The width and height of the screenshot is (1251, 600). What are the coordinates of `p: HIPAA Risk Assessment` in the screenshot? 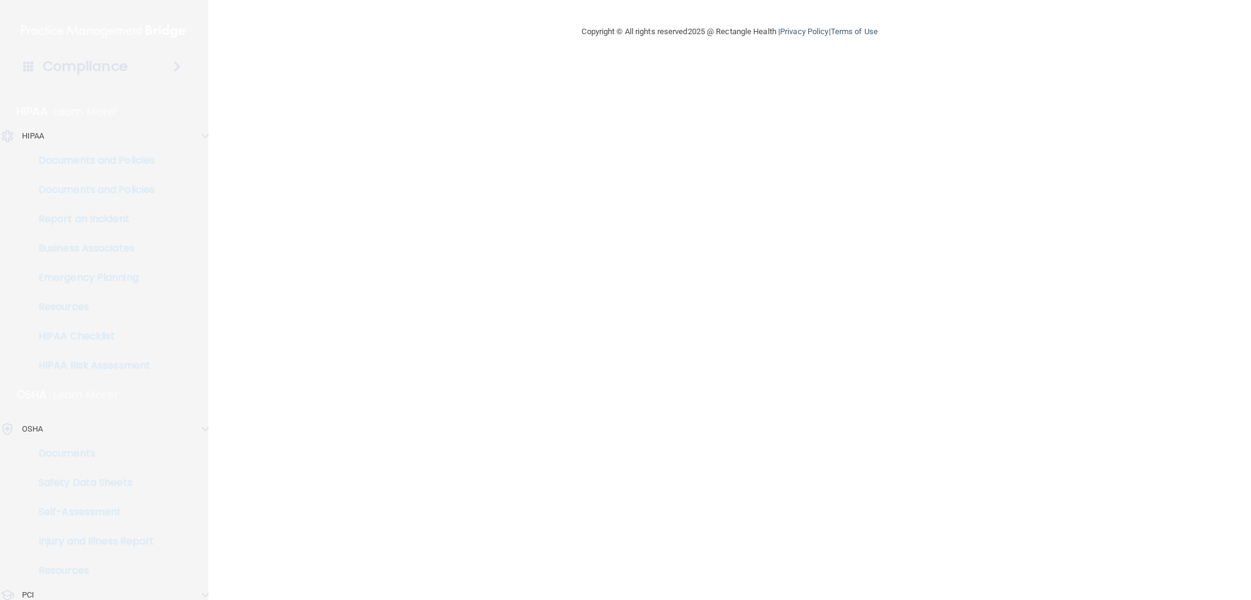 It's located at (91, 366).